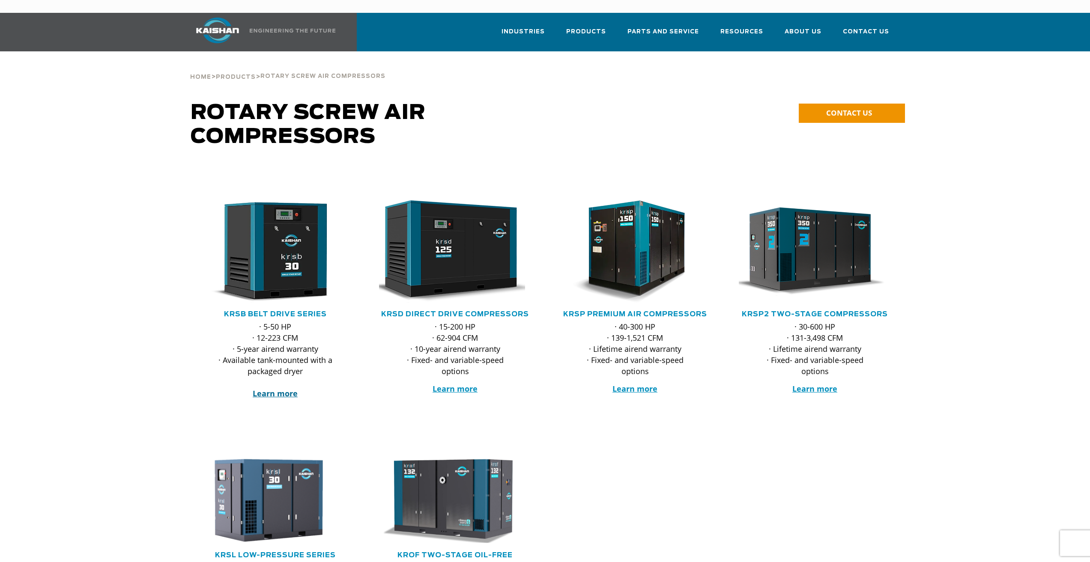 This screenshot has width=1090, height=562. I want to click on img: krsp150, so click(628, 252).